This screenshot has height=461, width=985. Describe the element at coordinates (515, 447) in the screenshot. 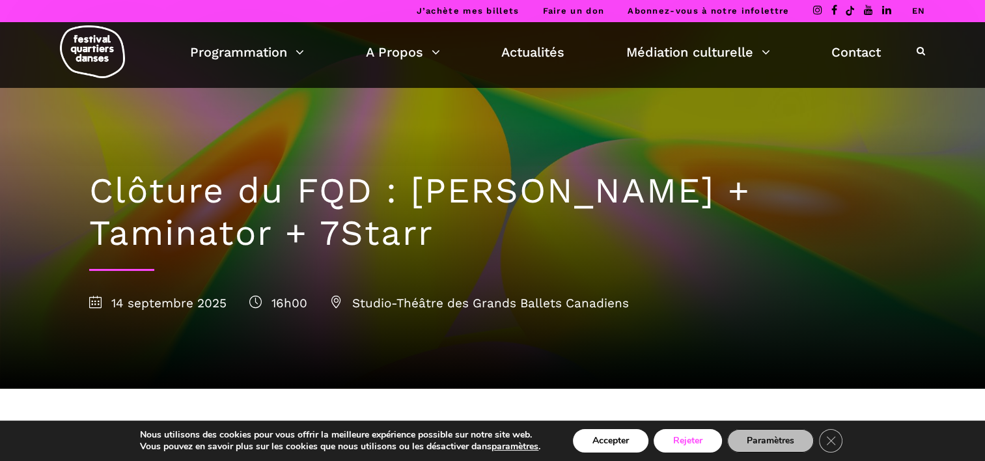

I see `button: paramètres` at that location.